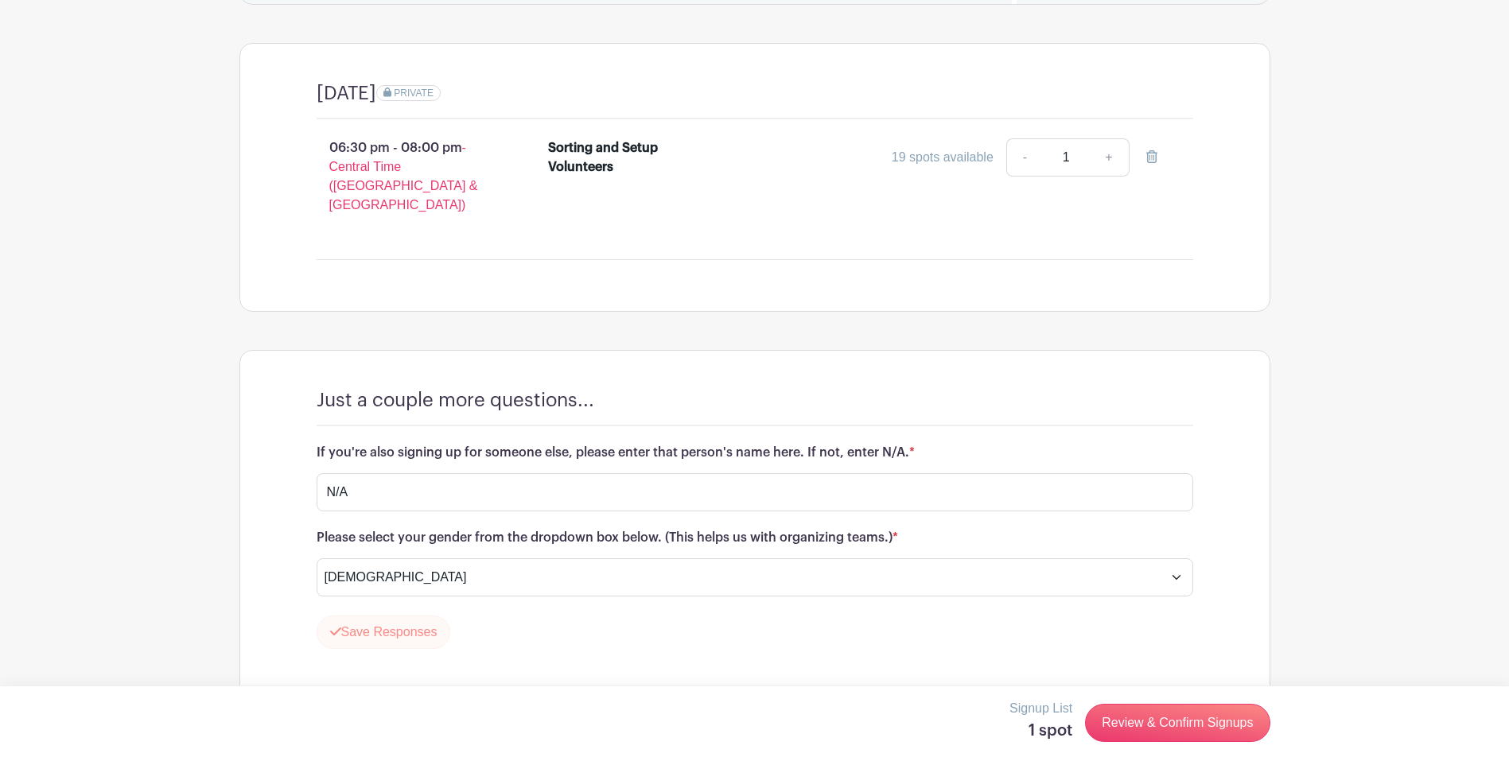 The image size is (1509, 765). Describe the element at coordinates (1041, 709) in the screenshot. I see `p: Signup List` at that location.